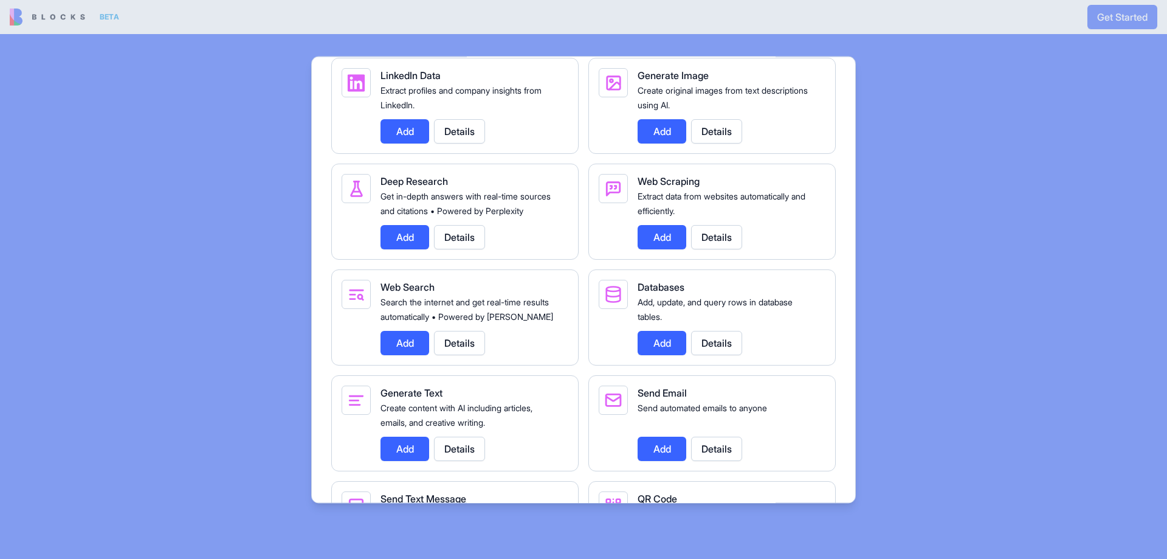  What do you see at coordinates (412, 393) in the screenshot?
I see `span: Generate Text` at bounding box center [412, 393].